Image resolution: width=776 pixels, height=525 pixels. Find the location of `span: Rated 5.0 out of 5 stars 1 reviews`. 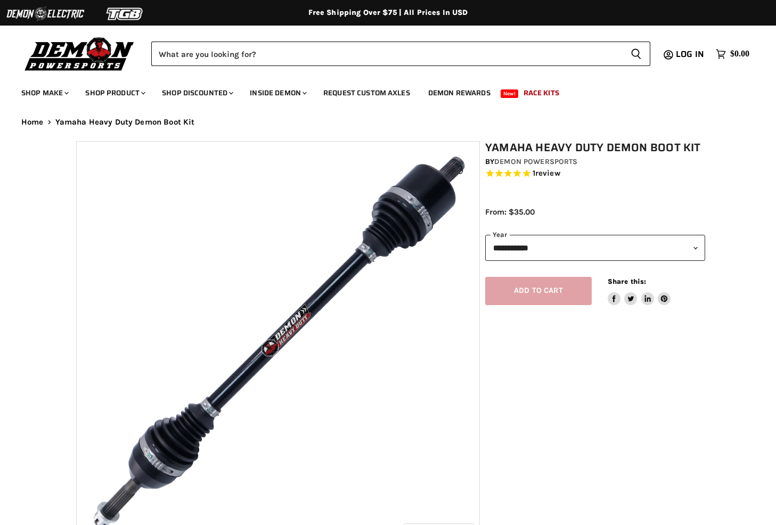

span: Rated 5.0 out of 5 stars 1 reviews is located at coordinates (595, 174).